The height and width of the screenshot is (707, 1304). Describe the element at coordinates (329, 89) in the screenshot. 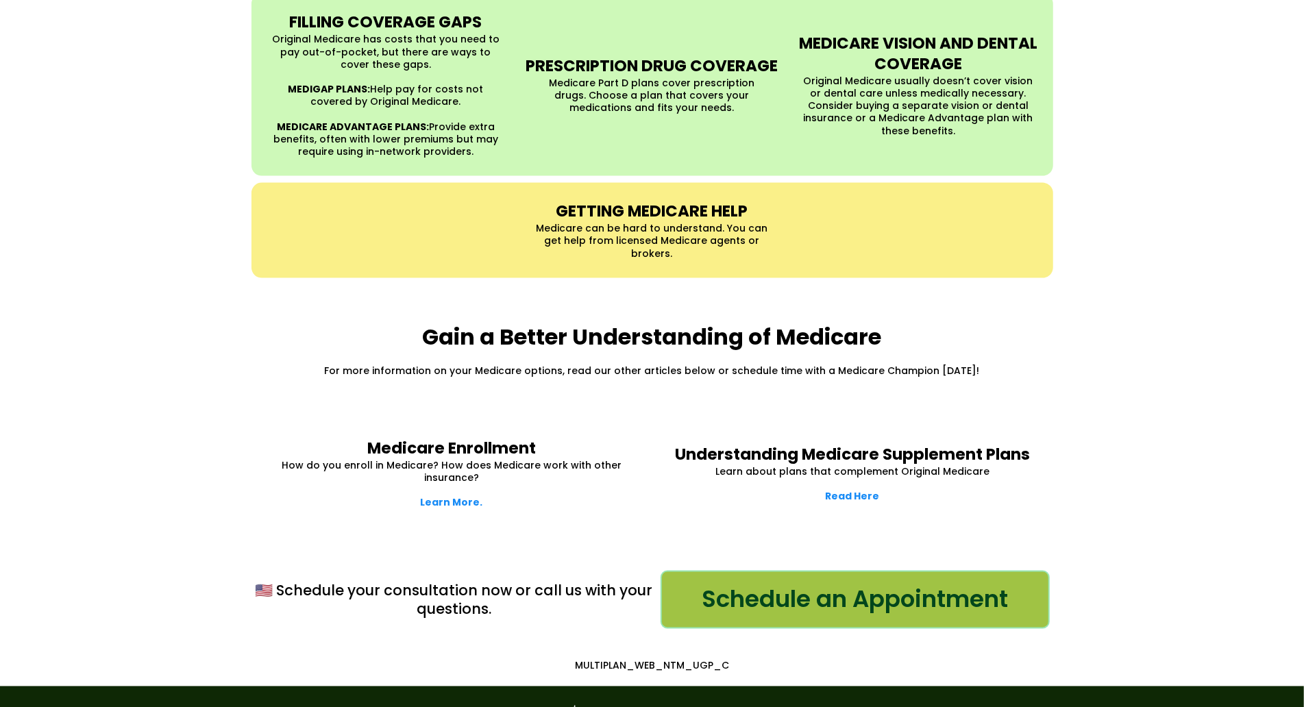

I see `strong: MEDIGAP PLANS:` at that location.